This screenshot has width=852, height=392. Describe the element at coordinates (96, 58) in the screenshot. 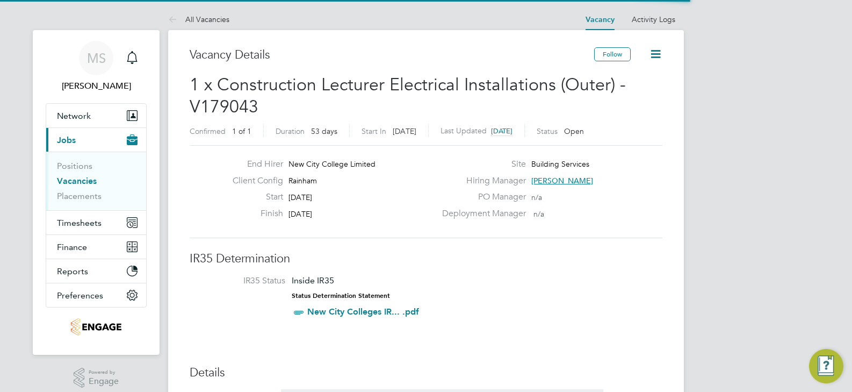

I see `span: MS` at that location.